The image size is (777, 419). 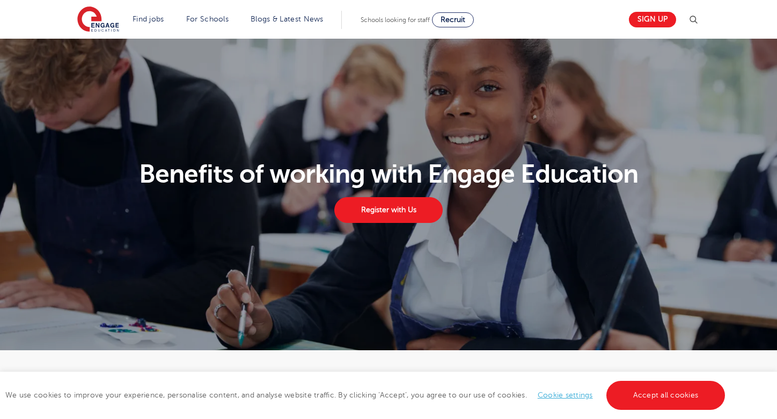 What do you see at coordinates (395, 20) in the screenshot?
I see `span: Schools looking for staff` at bounding box center [395, 20].